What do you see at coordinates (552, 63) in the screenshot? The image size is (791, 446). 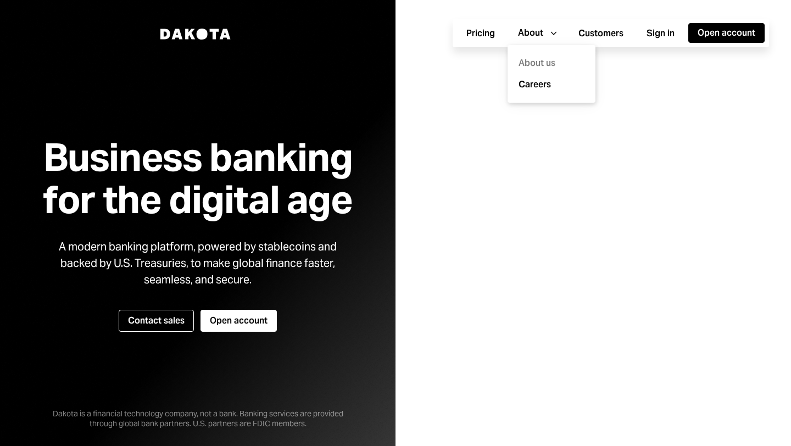 I see `div: About us` at bounding box center [552, 63].